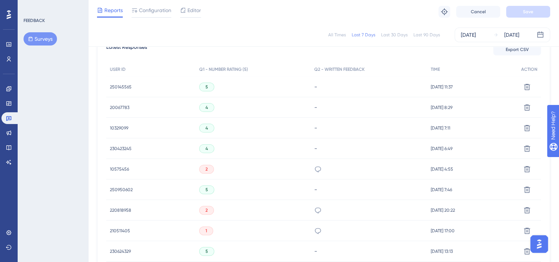 This screenshot has width=559, height=262. What do you see at coordinates (11, 11) in the screenshot?
I see `img: launcher-image-alternative-text` at bounding box center [11, 11].